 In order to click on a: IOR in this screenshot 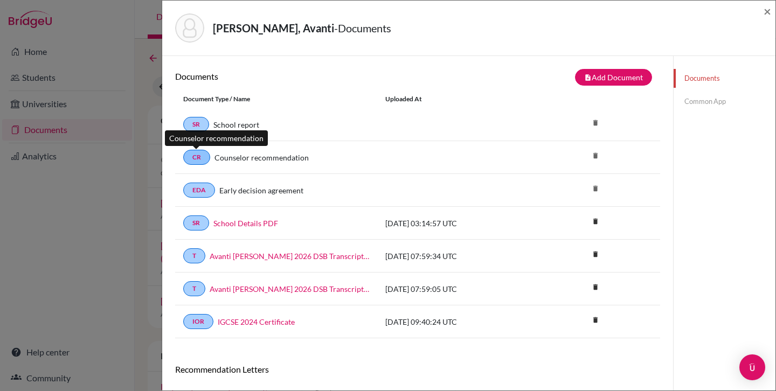, I will do `click(198, 322)`.